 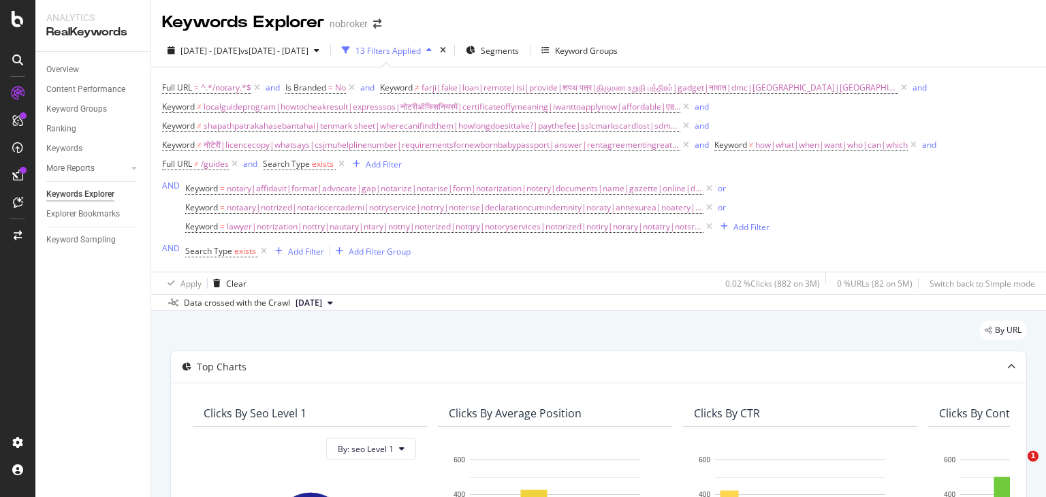 I want to click on div: 13 Filters Applied, so click(x=388, y=50).